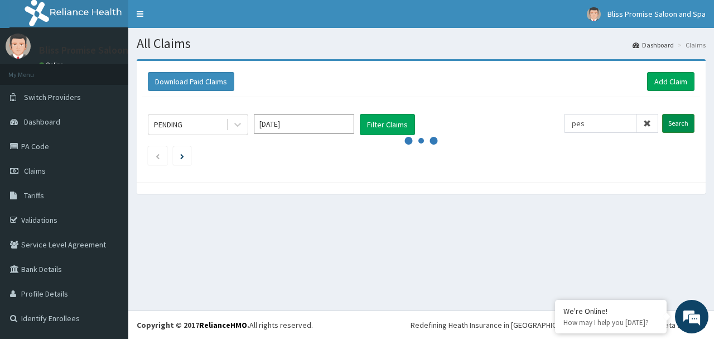 The width and height of the screenshot is (714, 339). I want to click on a: Online, so click(52, 65).